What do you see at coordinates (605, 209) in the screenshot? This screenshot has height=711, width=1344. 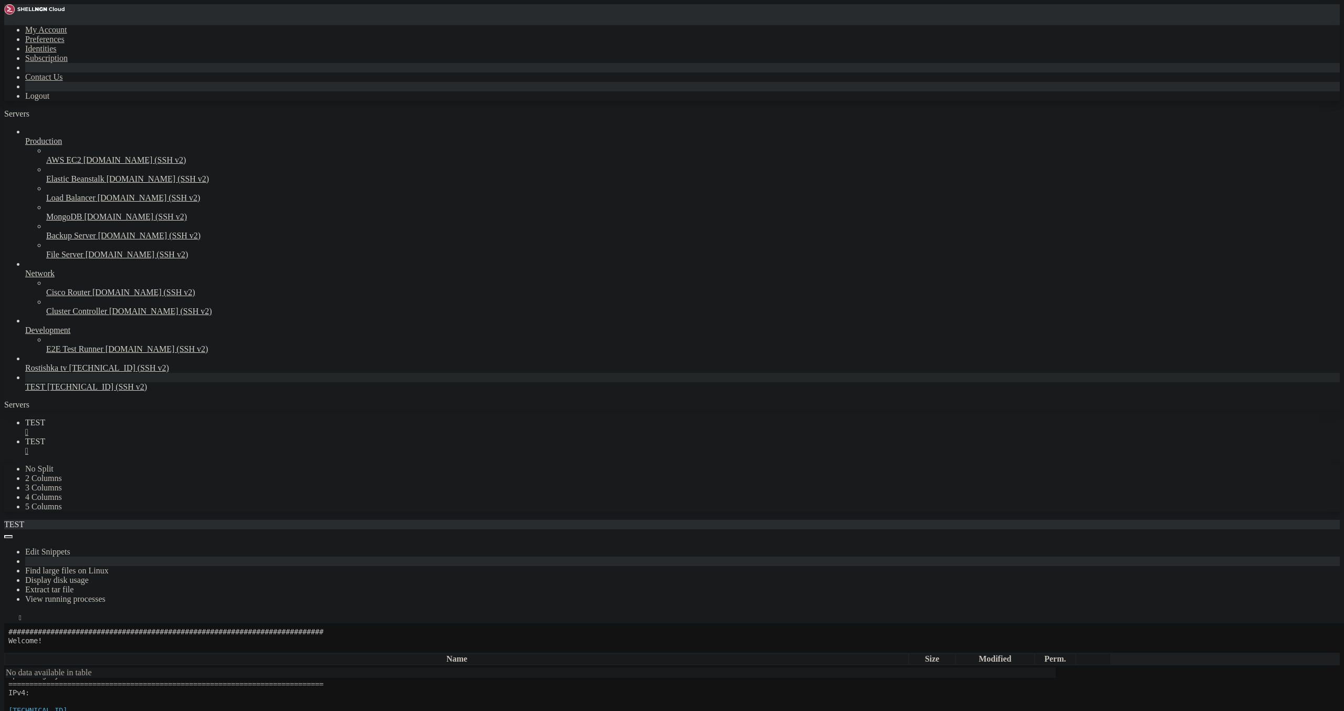 I see `x-row: root@web4:~#` at bounding box center [605, 209].